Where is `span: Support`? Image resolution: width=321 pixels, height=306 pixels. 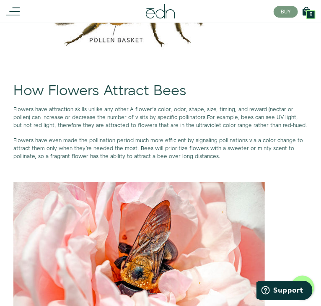
span: Support is located at coordinates (32, 10).